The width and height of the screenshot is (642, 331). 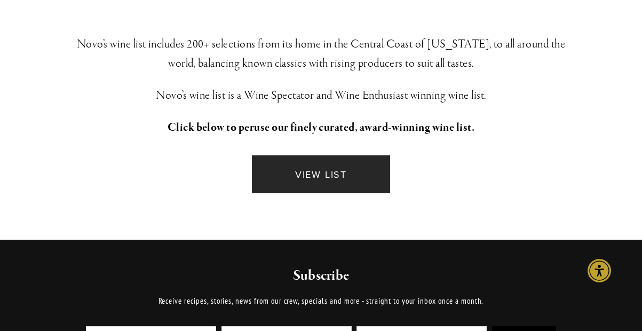 What do you see at coordinates (321, 127) in the screenshot?
I see `strong: Click below to peruse our finely curated, award-winning wine list.` at bounding box center [321, 127].